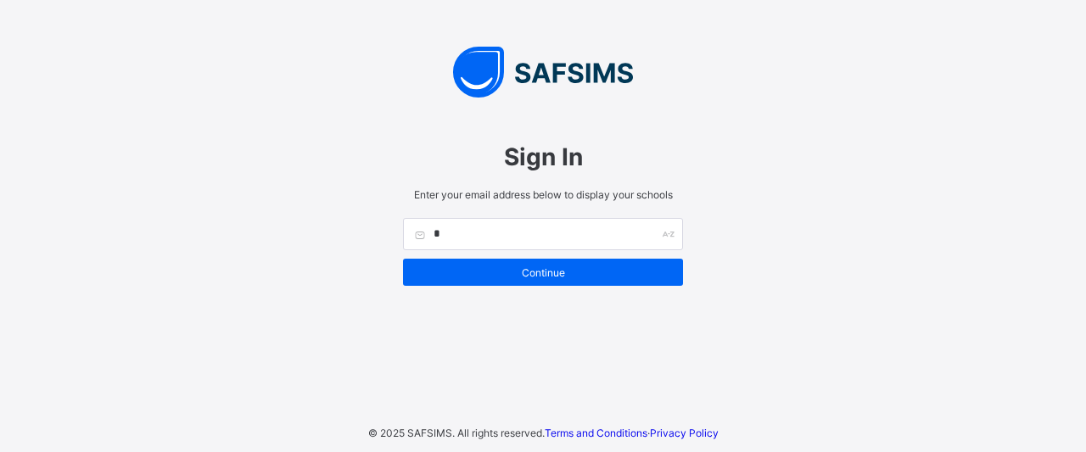  What do you see at coordinates (596, 433) in the screenshot?
I see `a: Terms and Conditions` at bounding box center [596, 433].